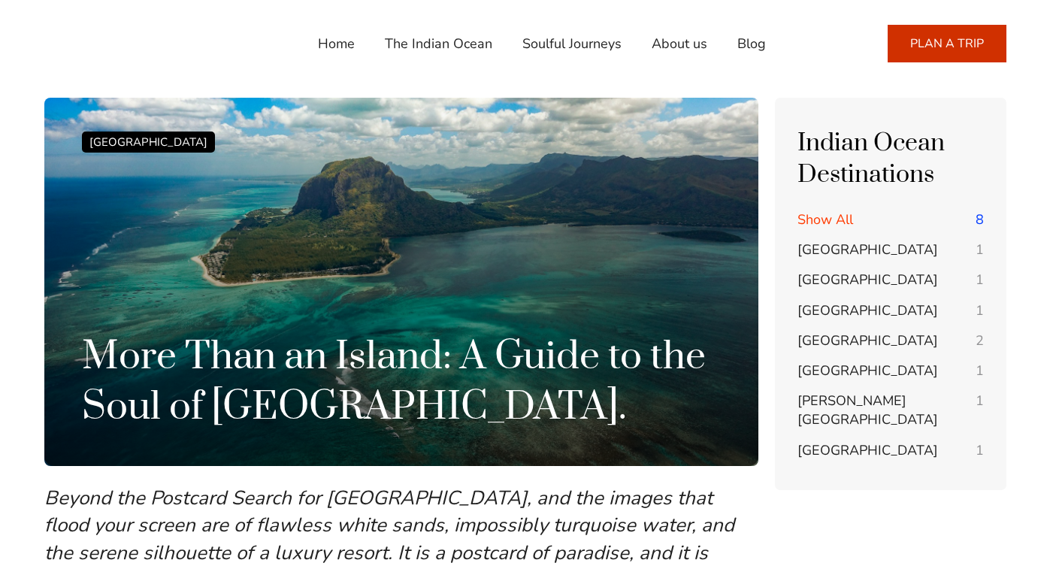 The height and width of the screenshot is (572, 1050). I want to click on h4: Indian Ocean Destinations, so click(890, 159).